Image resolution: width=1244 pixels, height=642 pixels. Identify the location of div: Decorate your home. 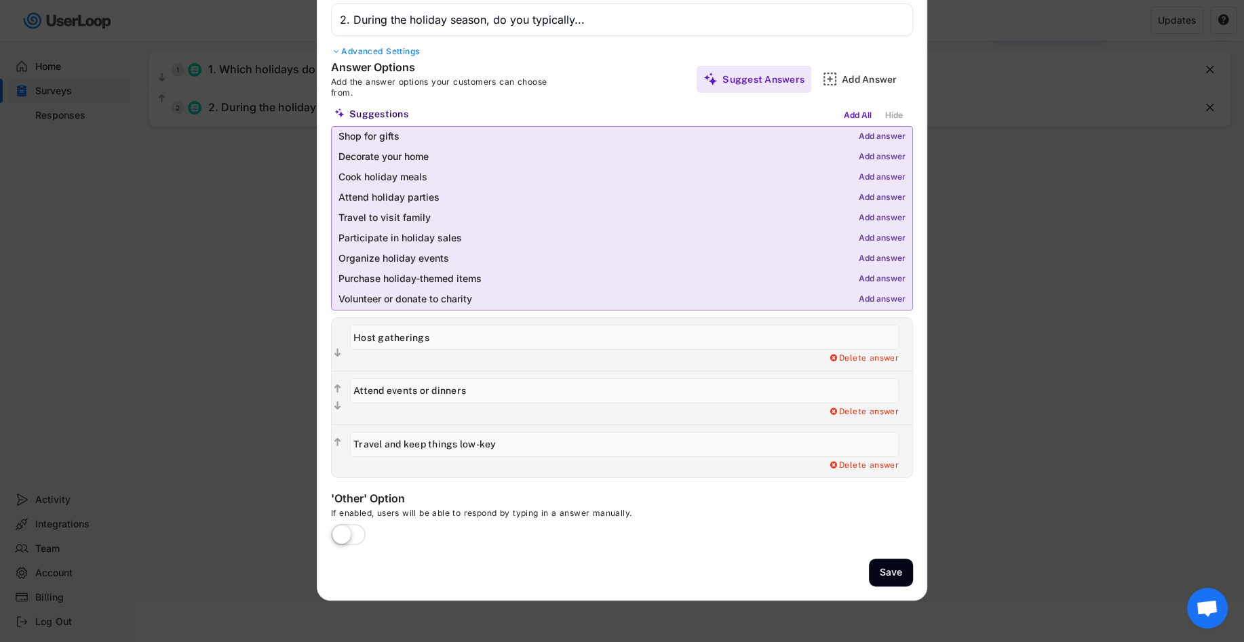
(595, 157).